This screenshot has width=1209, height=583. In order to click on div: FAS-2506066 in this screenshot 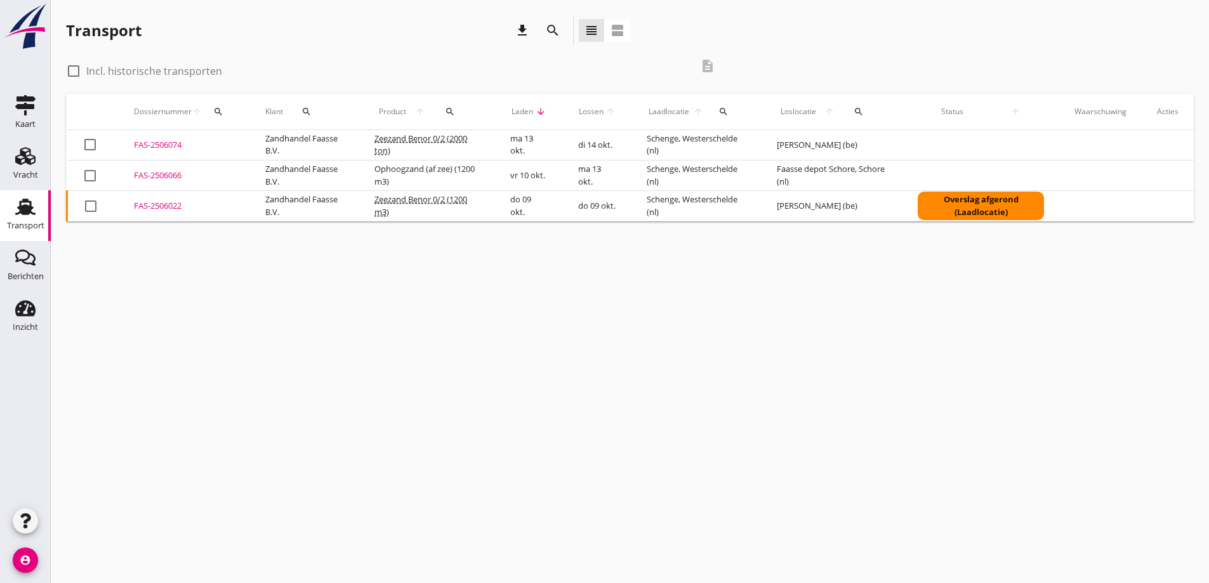, I will do `click(184, 176)`.